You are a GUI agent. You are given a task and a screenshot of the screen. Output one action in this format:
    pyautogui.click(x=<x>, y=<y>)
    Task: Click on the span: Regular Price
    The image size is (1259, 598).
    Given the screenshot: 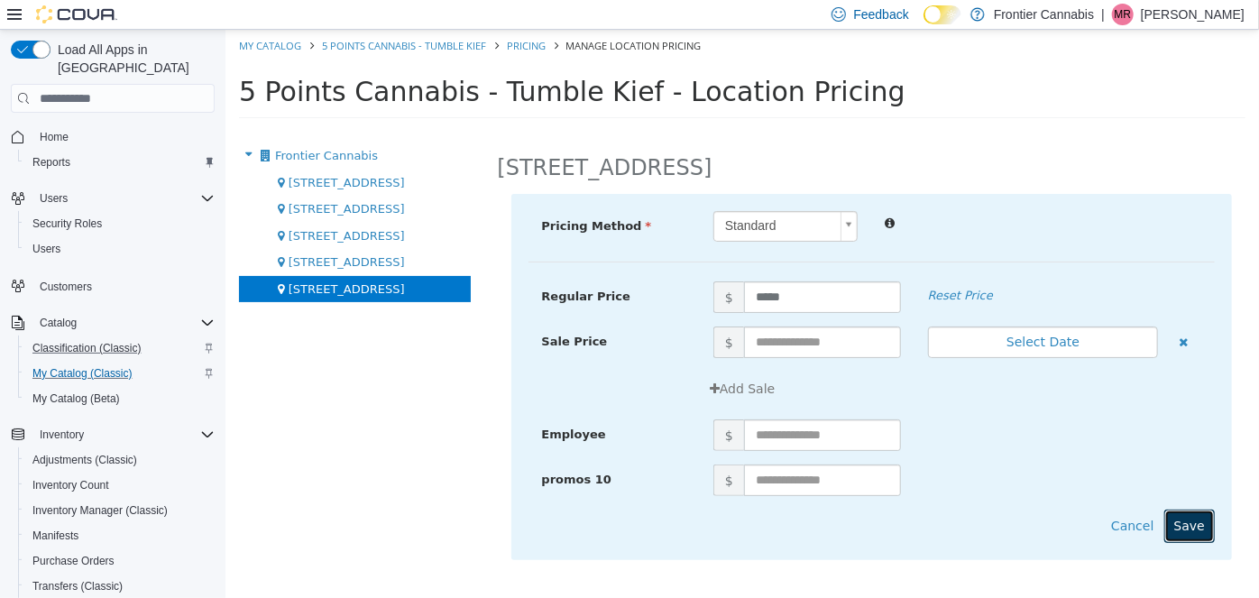 What is the action you would take?
    pyautogui.click(x=361, y=266)
    